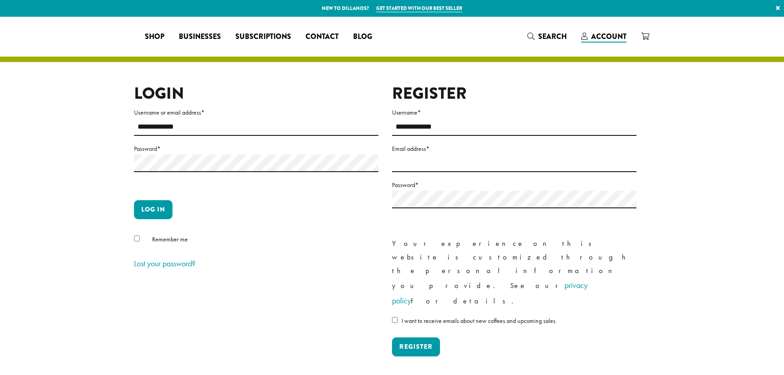 The image size is (784, 375). I want to click on a: Get started with our best seller, so click(419, 8).